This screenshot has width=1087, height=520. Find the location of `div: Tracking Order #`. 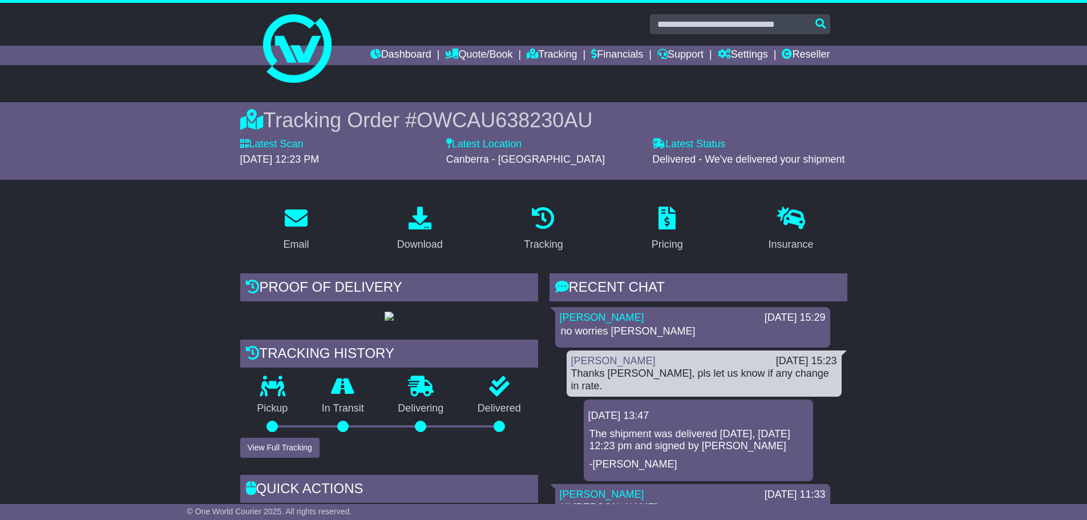

div: Tracking Order # is located at coordinates (544, 120).